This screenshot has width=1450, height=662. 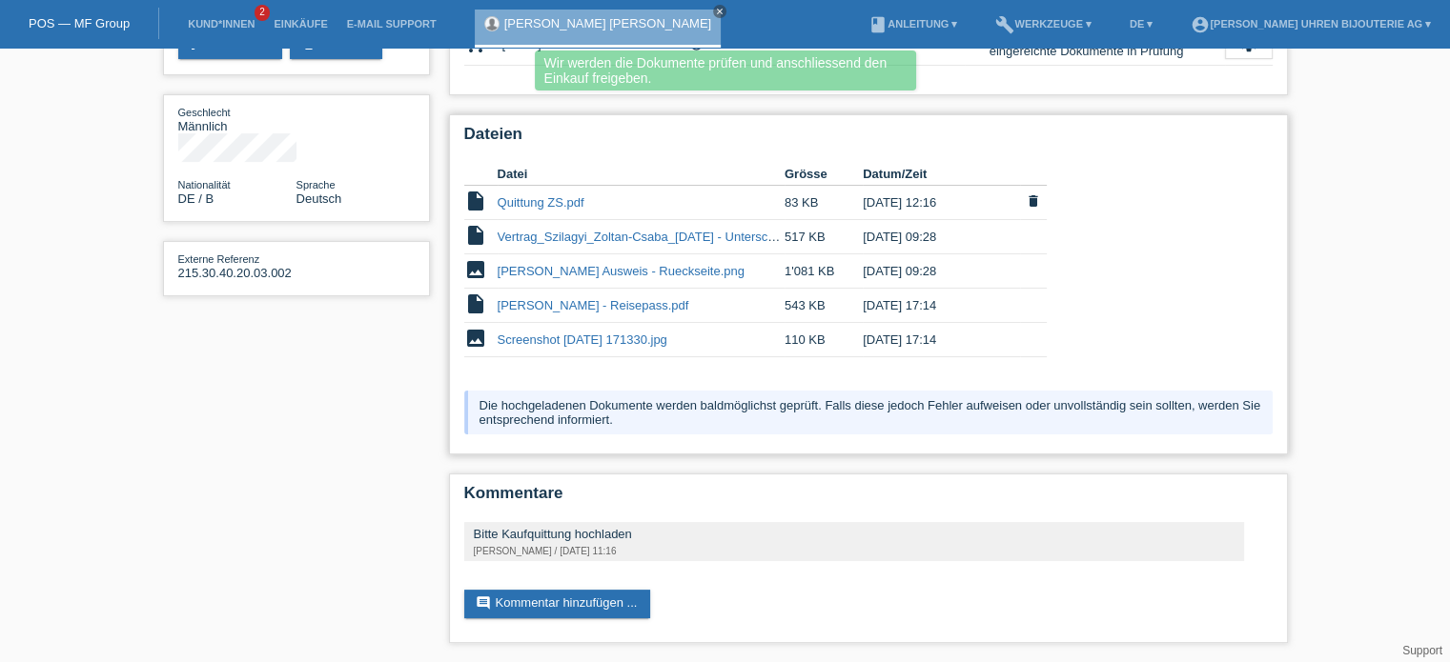 I want to click on td: 517 KB, so click(x=823, y=237).